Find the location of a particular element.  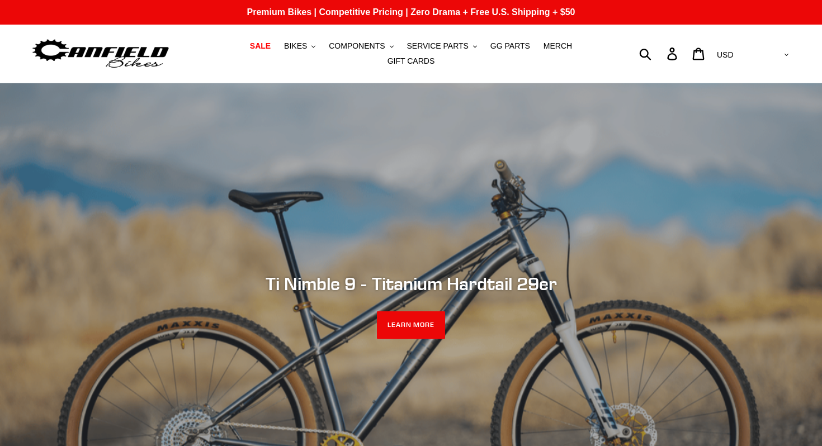

span: GIFT CARDS is located at coordinates (411, 61).